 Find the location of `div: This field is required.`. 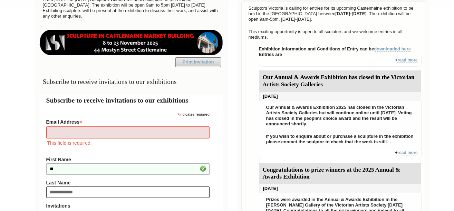

div: This field is required. is located at coordinates (128, 143).